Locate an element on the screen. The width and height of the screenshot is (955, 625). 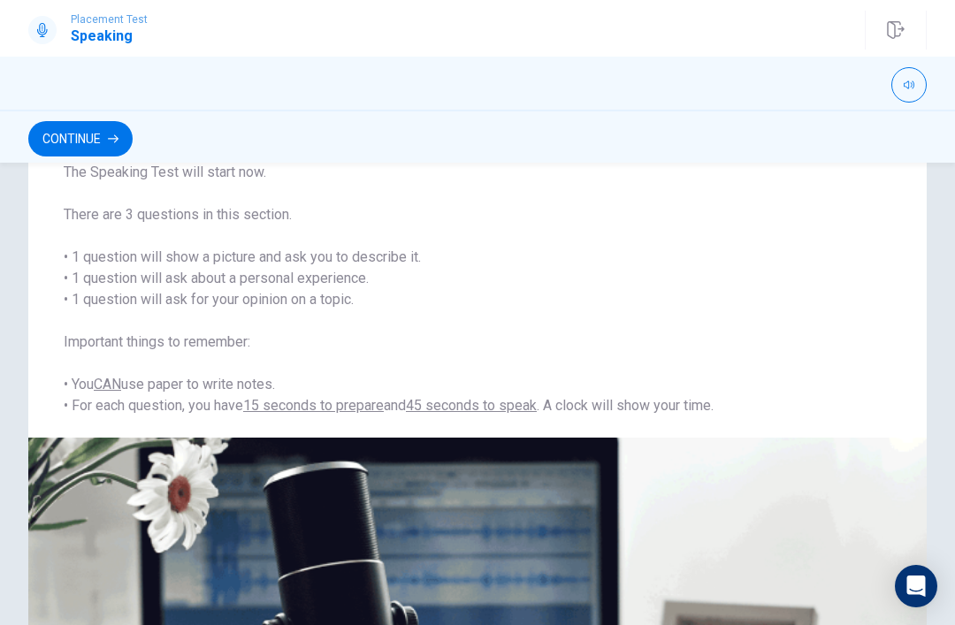
u: 45 seconds to speak is located at coordinates (472, 405).